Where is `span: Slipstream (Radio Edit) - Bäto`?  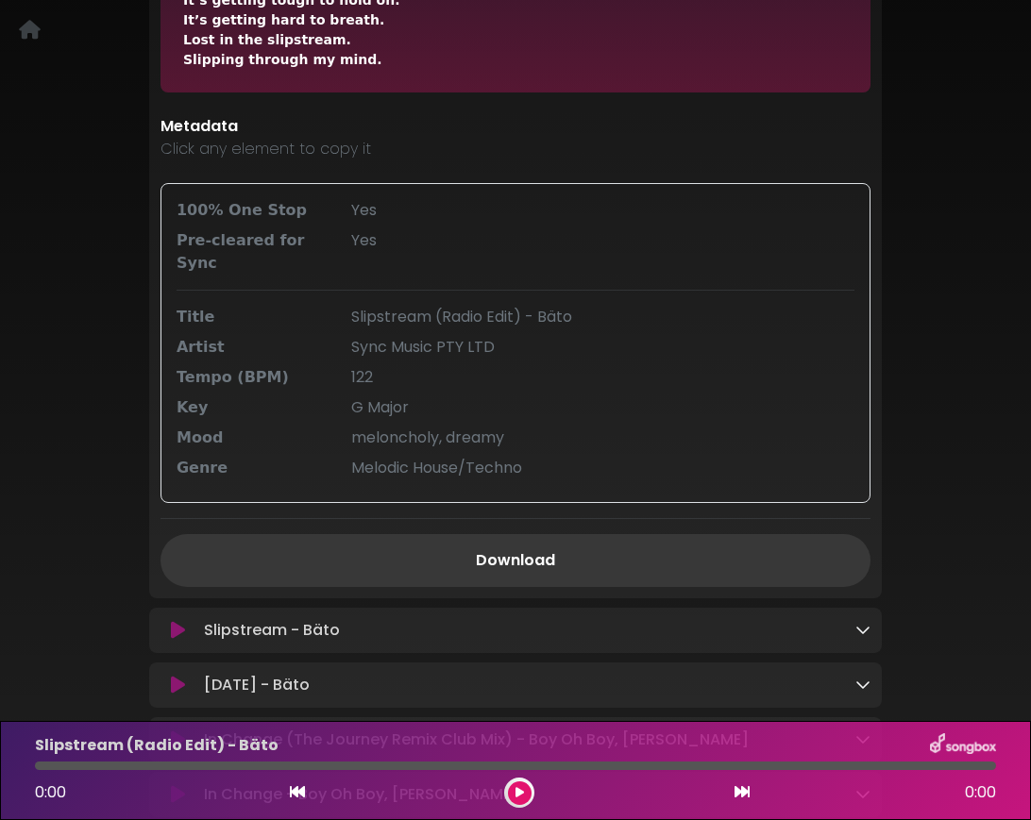
span: Slipstream (Radio Edit) - Bäto is located at coordinates (462, 316).